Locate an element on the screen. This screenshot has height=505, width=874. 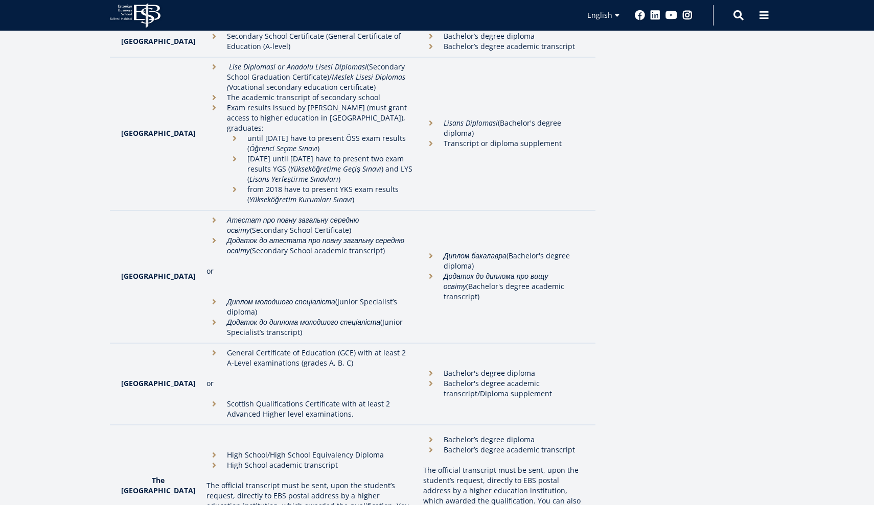
li: (Junior Specialist’s transcript) is located at coordinates (310, 327).